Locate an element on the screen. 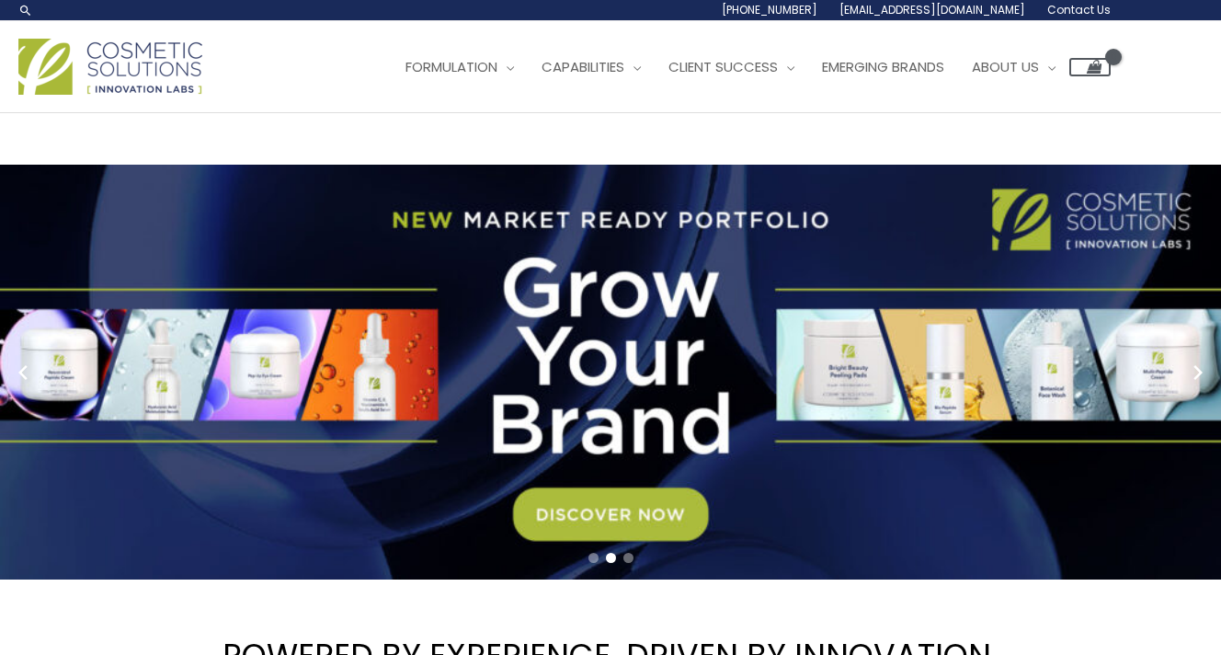  a: About Us is located at coordinates (1013, 67).